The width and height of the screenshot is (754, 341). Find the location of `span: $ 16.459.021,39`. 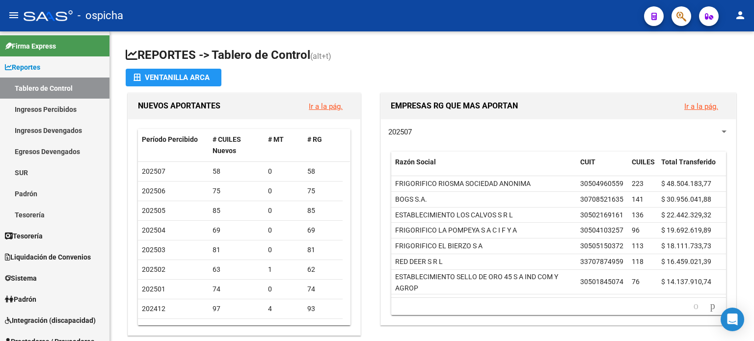

span: $ 16.459.021,39 is located at coordinates (686, 261).